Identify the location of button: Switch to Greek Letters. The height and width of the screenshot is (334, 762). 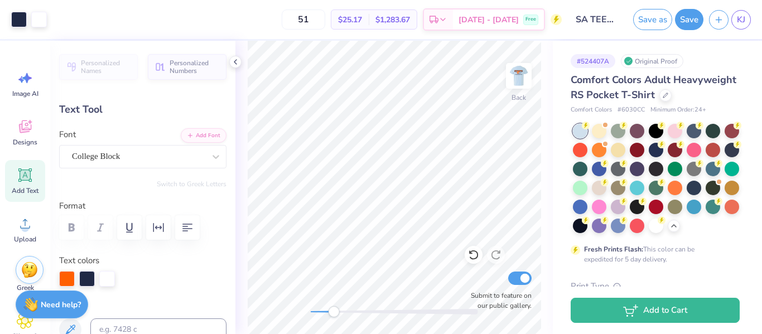
(191, 184).